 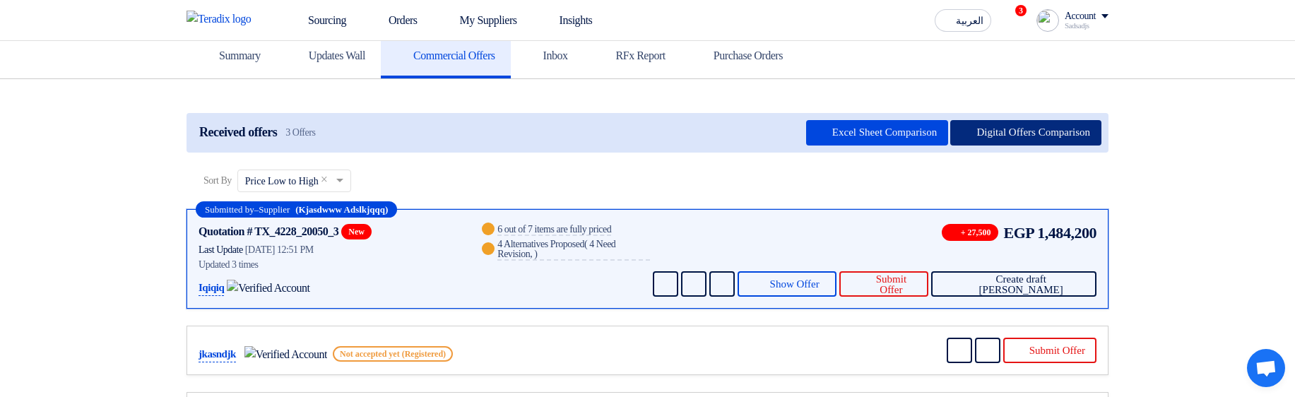 What do you see at coordinates (1067, 232) in the screenshot?
I see `span: 1,484,200` at bounding box center [1067, 232].